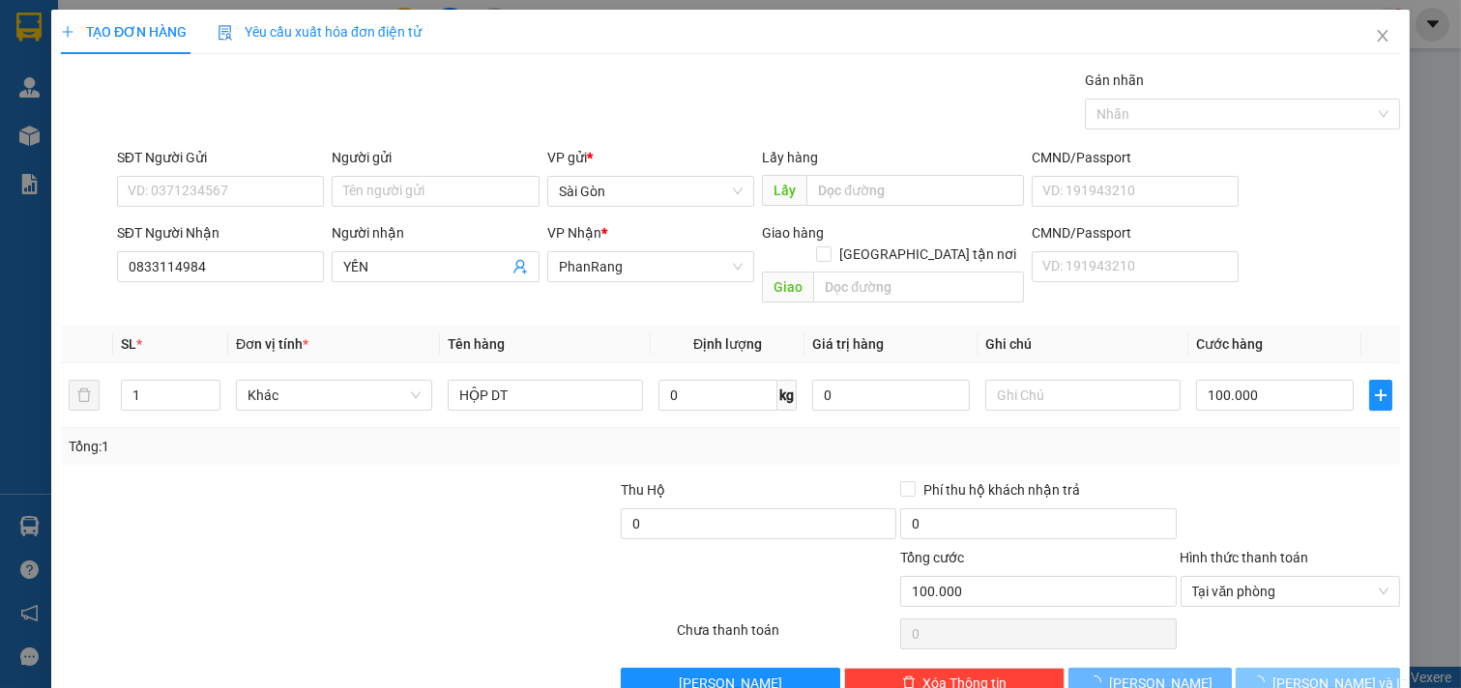 This screenshot has height=688, width=1461. Describe the element at coordinates (1083, 344) in the screenshot. I see `th: Ghi chú` at that location.